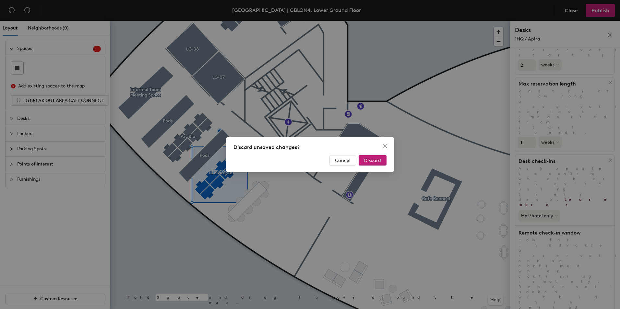 This screenshot has width=620, height=309. I want to click on button: Cancel, so click(343, 161).